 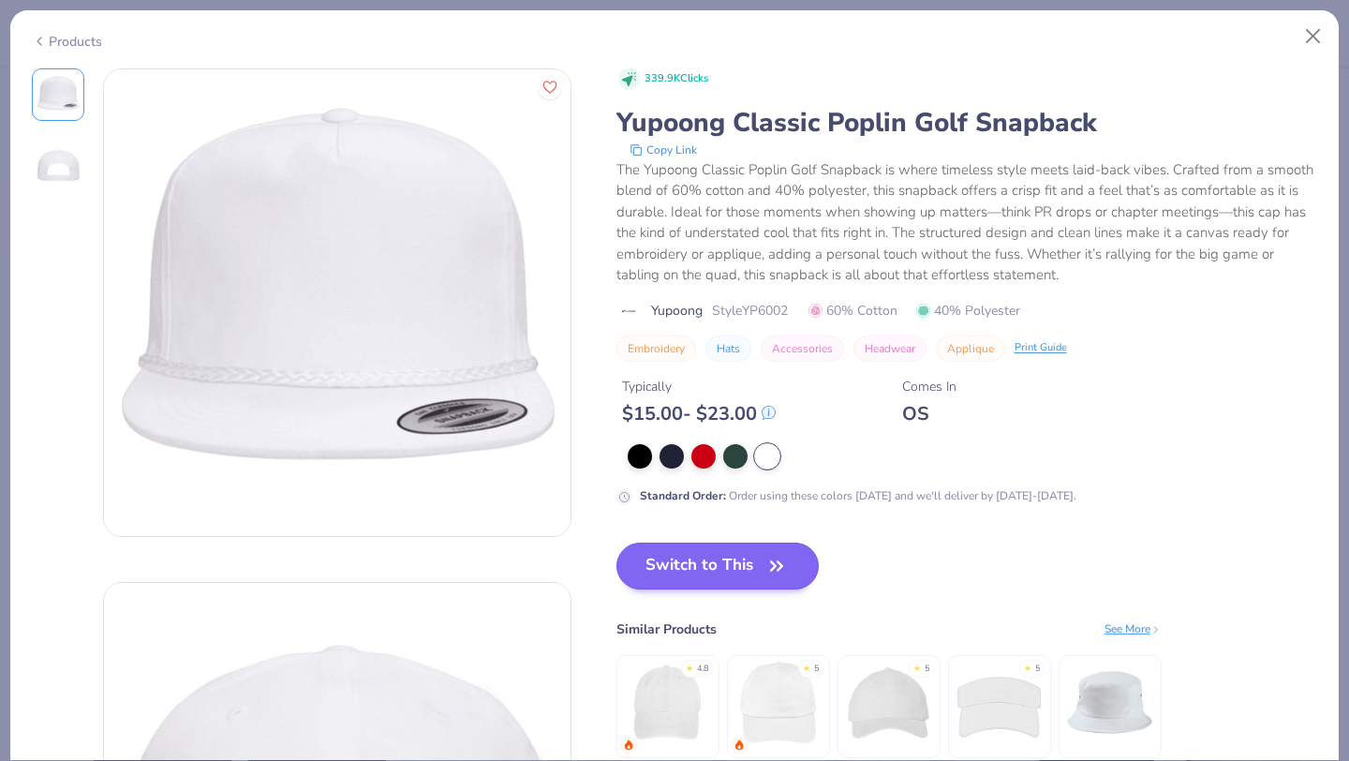 What do you see at coordinates (888, 702) in the screenshot?
I see `img: Big Accessories 5-Panel Brushed Twill Unstructured Cap` at bounding box center [888, 702].